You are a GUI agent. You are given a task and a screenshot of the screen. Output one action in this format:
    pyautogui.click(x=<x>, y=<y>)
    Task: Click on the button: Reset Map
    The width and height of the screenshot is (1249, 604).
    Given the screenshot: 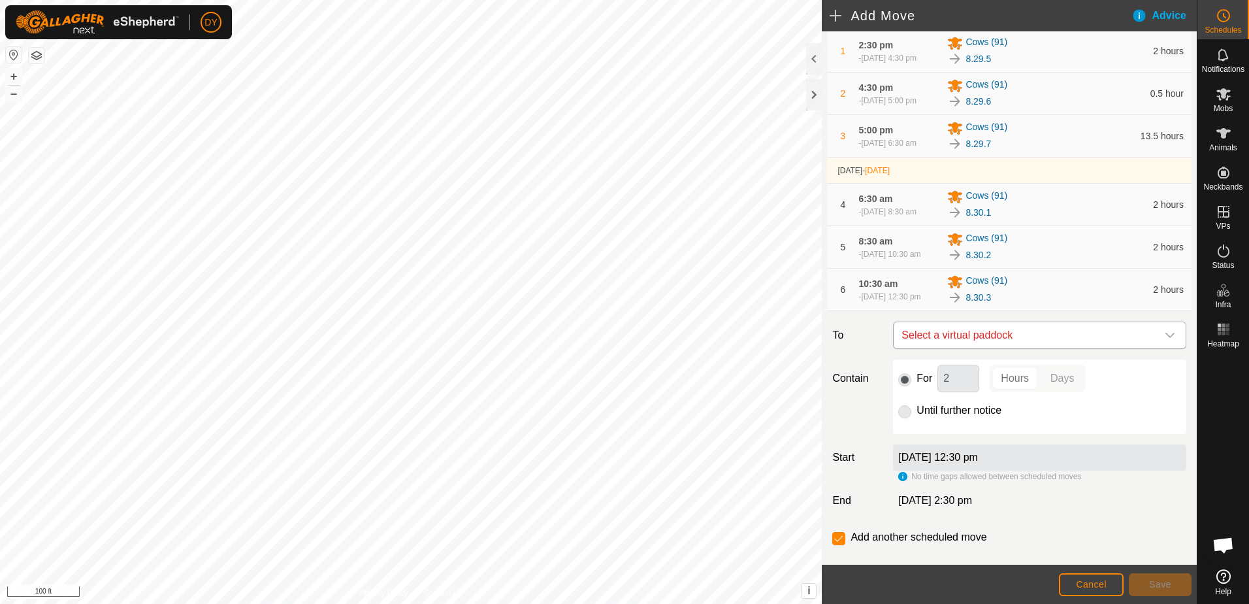 What is the action you would take?
    pyautogui.click(x=14, y=55)
    